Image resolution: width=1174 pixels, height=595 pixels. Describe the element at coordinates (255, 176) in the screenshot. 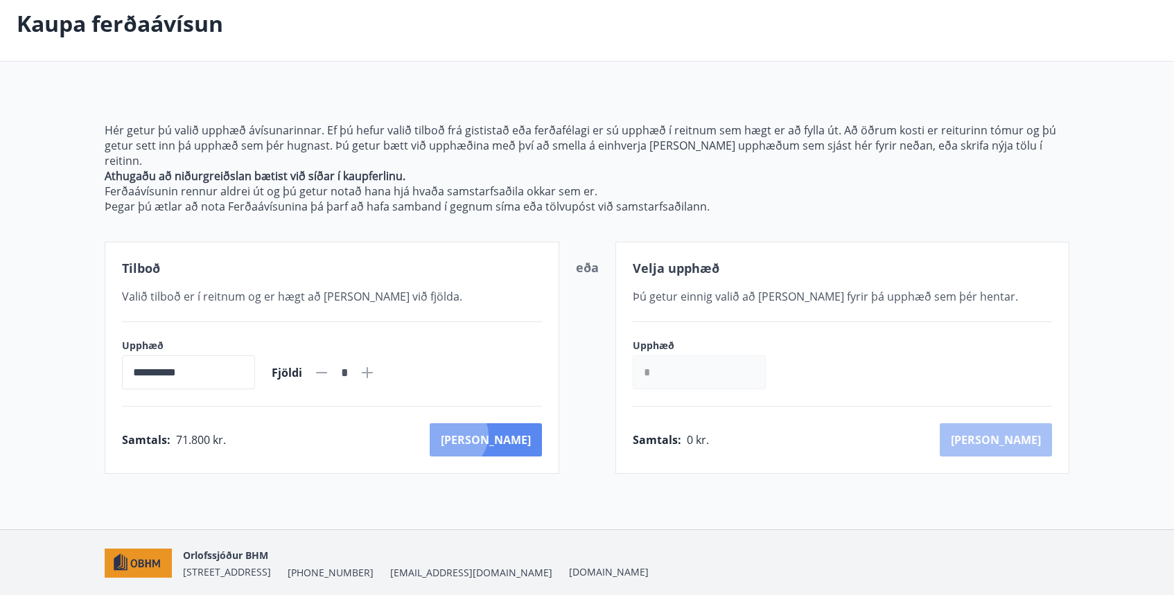

I see `strong: Athugaðu að niðurgreiðslan bætist við síðar í kaupferlinu.` at that location.